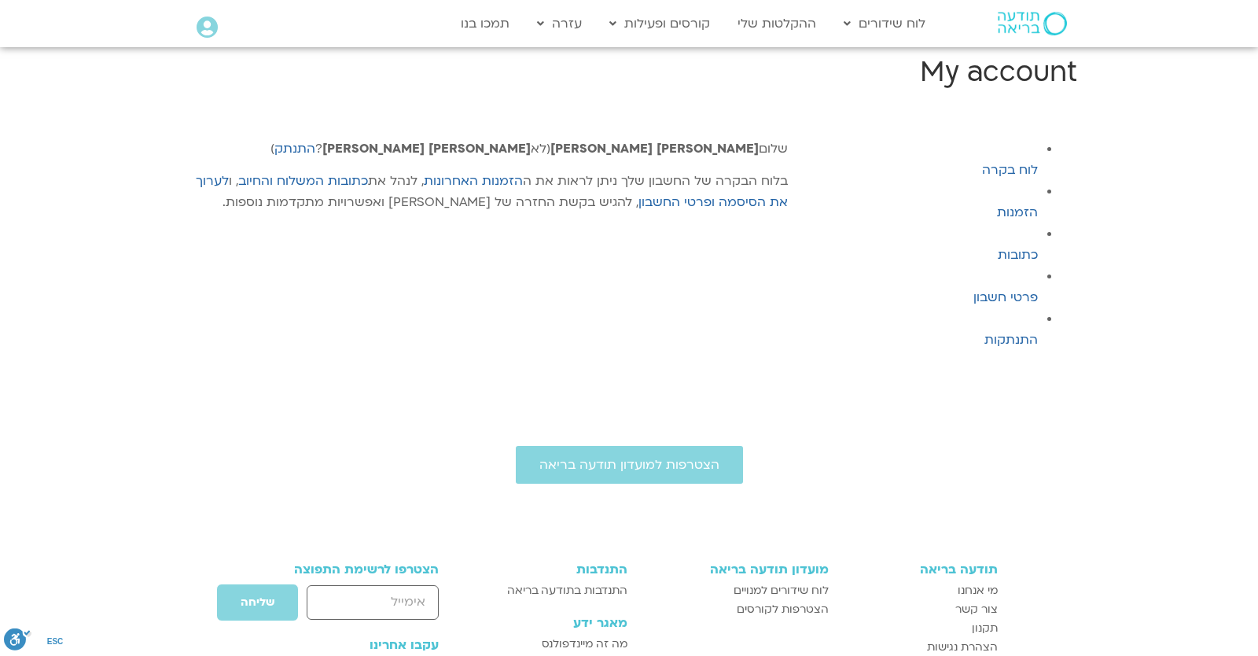 The width and height of the screenshot is (1258, 656). Describe the element at coordinates (303, 181) in the screenshot. I see `a: כתובות המשלוח והחיוב` at that location.